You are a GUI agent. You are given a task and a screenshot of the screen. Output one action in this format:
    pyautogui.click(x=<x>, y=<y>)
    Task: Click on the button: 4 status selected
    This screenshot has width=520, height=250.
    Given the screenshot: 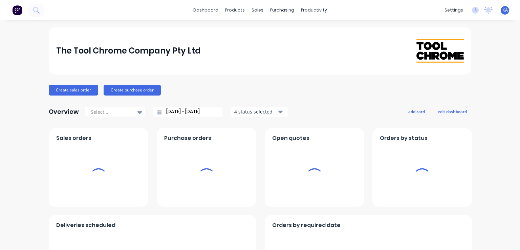 What is the action you would take?
    pyautogui.click(x=260, y=112)
    